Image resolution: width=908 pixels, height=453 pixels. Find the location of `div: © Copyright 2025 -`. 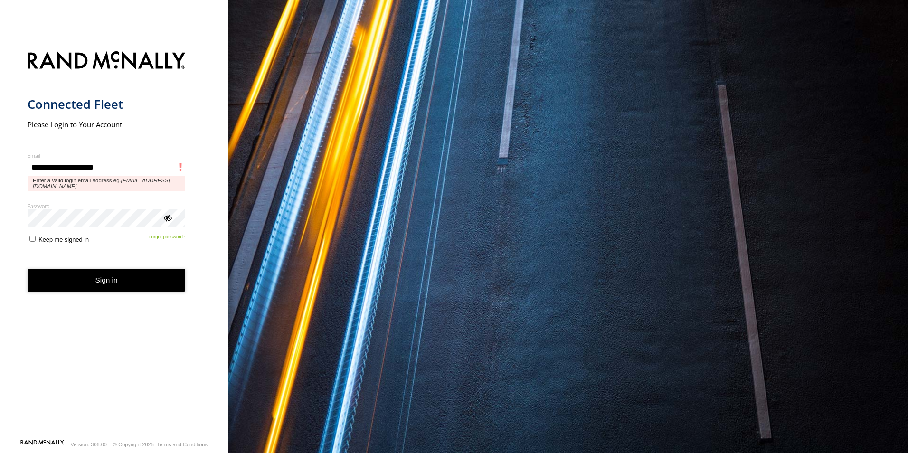

div: © Copyright 2025 - is located at coordinates (160, 444).